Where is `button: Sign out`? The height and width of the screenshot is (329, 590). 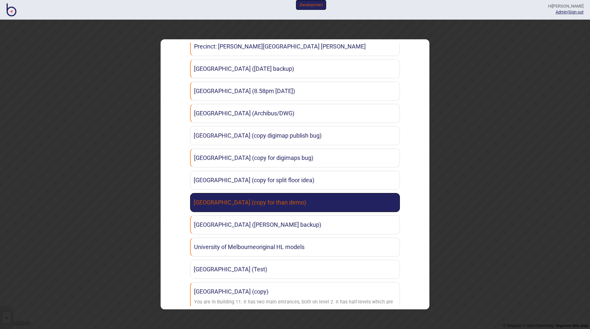 button: Sign out is located at coordinates (576, 12).